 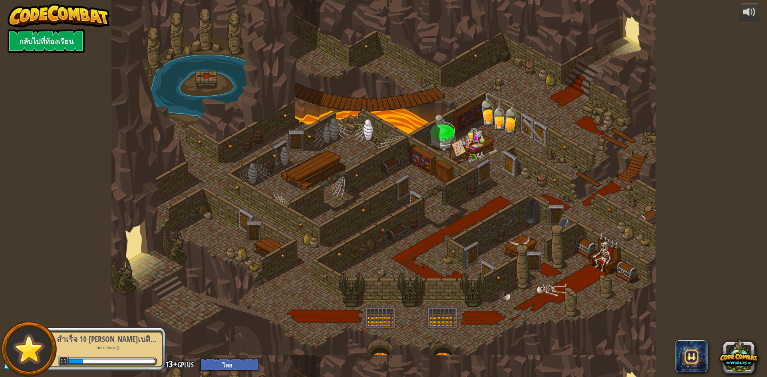 I want to click on p: hero.learn(), so click(x=107, y=348).